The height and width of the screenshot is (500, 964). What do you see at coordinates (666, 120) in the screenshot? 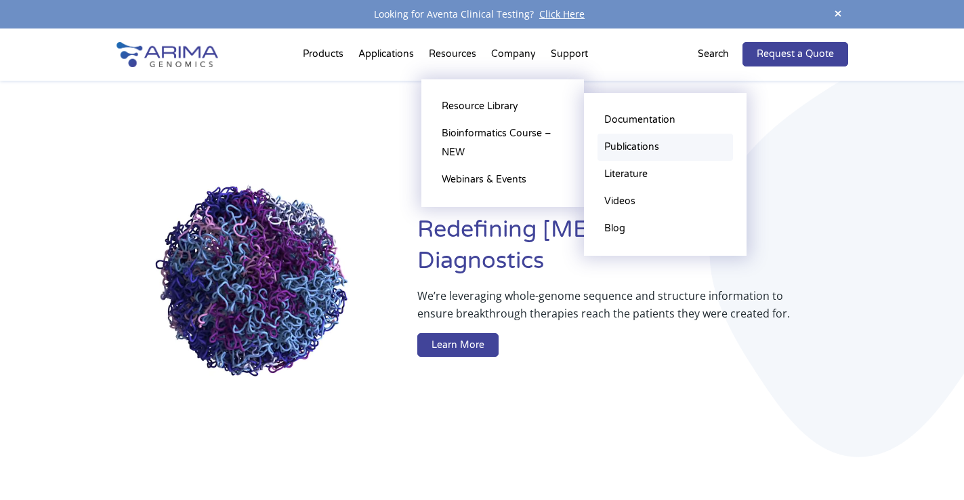
I see `a: Documentation` at bounding box center [666, 120].